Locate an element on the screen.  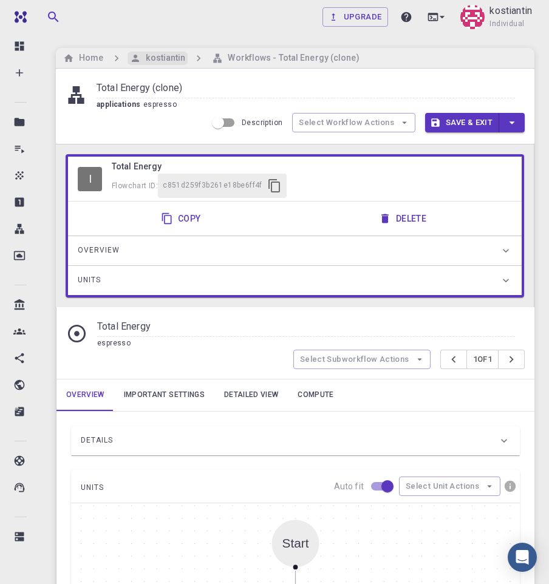
h6: Workflows - Total Energy (clone) is located at coordinates (291, 58).